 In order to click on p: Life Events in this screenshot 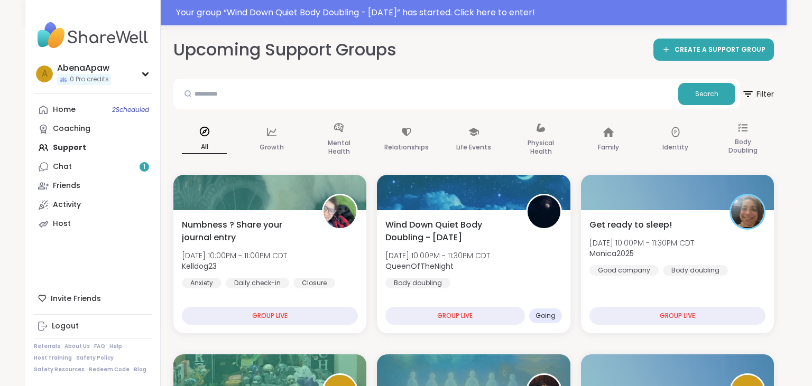, I will do `click(474, 147)`.